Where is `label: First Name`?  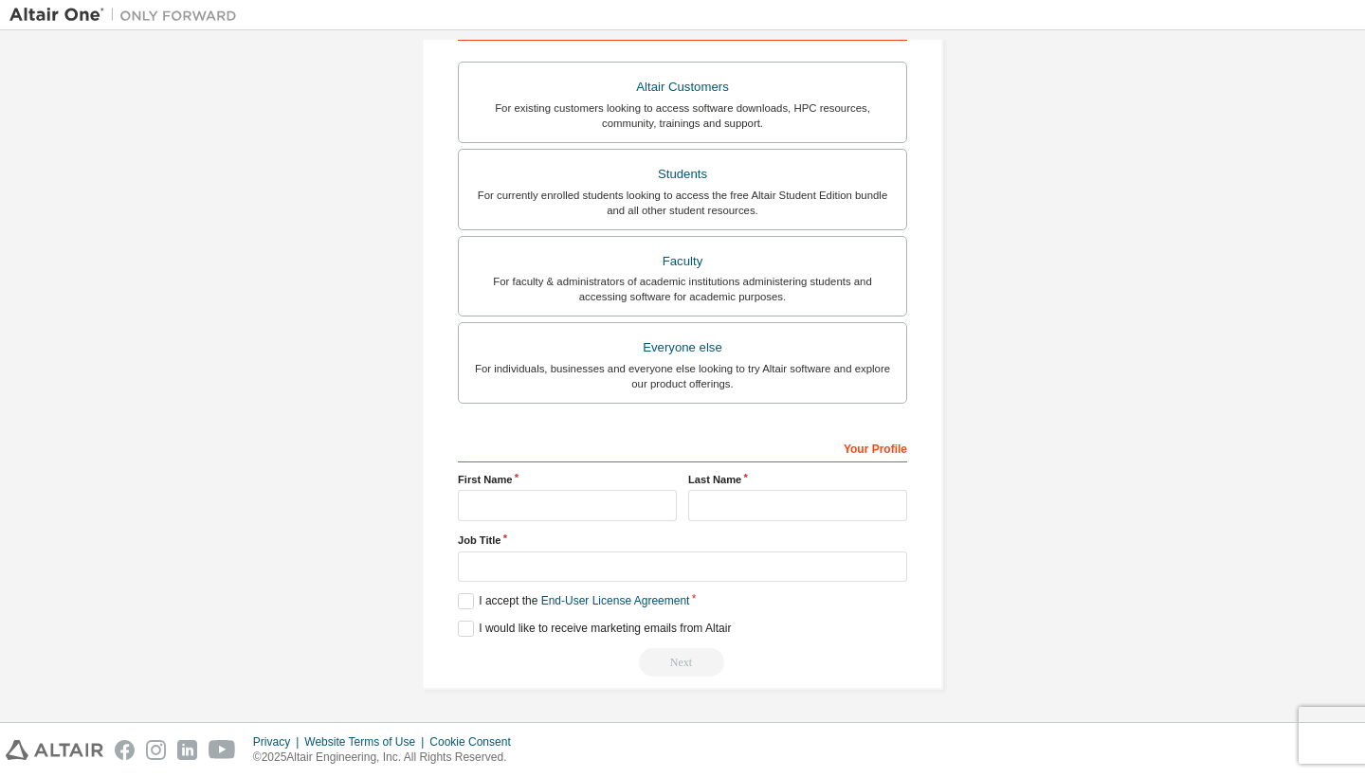
label: First Name is located at coordinates (567, 480).